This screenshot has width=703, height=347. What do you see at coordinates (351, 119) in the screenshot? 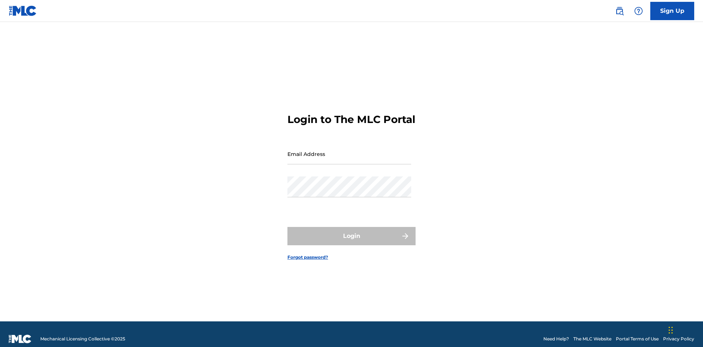
I see `h3: Login to The MLC Portal` at bounding box center [351, 119].